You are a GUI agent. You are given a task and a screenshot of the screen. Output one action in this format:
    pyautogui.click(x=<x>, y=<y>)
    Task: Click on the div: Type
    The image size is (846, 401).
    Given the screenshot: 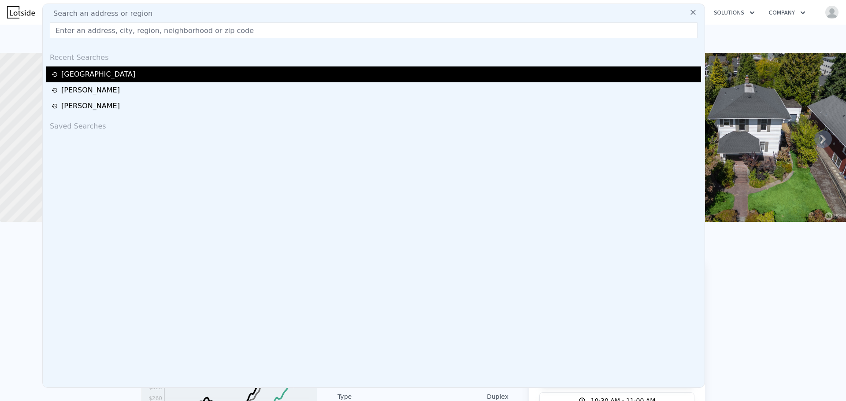 What is the action you would take?
    pyautogui.click(x=380, y=397)
    